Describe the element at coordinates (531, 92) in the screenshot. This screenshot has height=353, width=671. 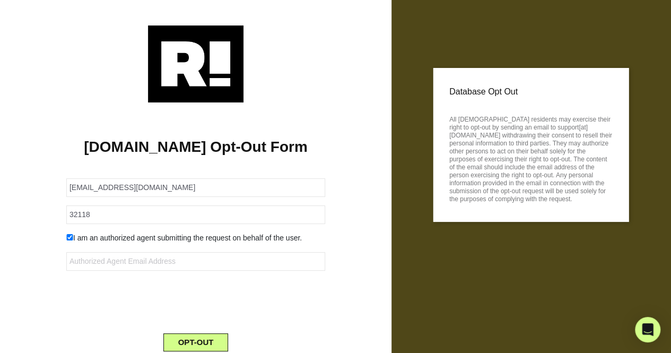
I see `p: Database Opt Out` at that location.